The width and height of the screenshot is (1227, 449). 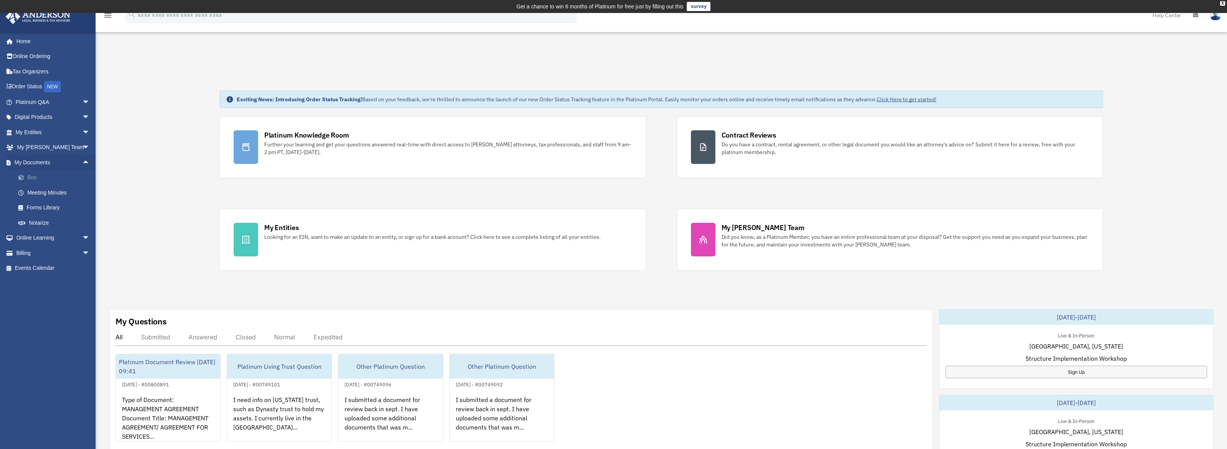 What do you see at coordinates (279, 367) in the screenshot?
I see `div: Platinum Living Trust Question` at bounding box center [279, 367].